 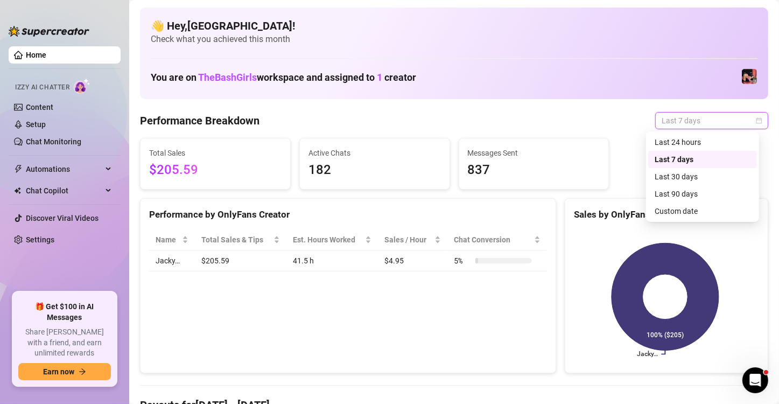 What do you see at coordinates (53, 142) in the screenshot?
I see `a: Chat Monitoring` at bounding box center [53, 142].